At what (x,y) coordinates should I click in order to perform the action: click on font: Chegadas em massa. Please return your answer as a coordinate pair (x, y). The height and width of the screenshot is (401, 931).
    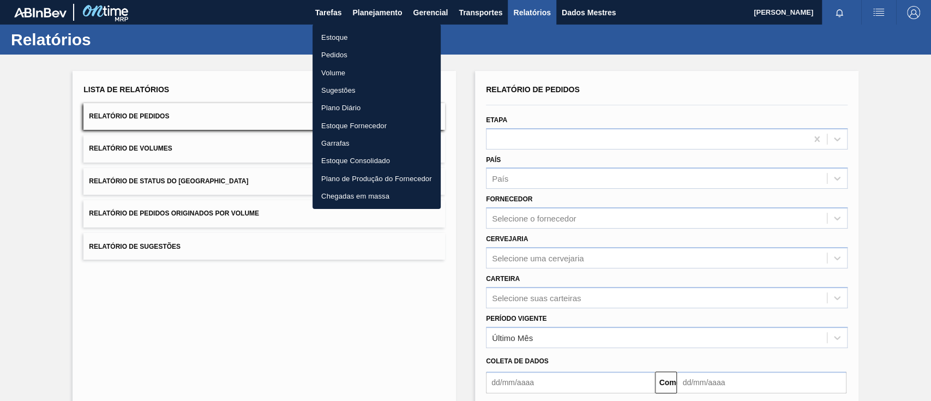
    Looking at the image, I should click on (355, 196).